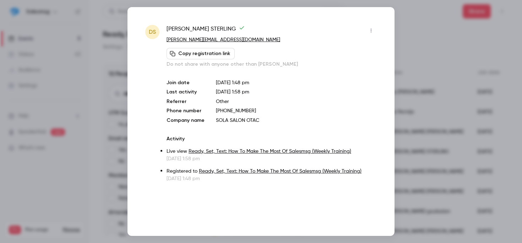 The height and width of the screenshot is (243, 522). What do you see at coordinates (185, 111) in the screenshot?
I see `p: Phone number` at bounding box center [185, 111].